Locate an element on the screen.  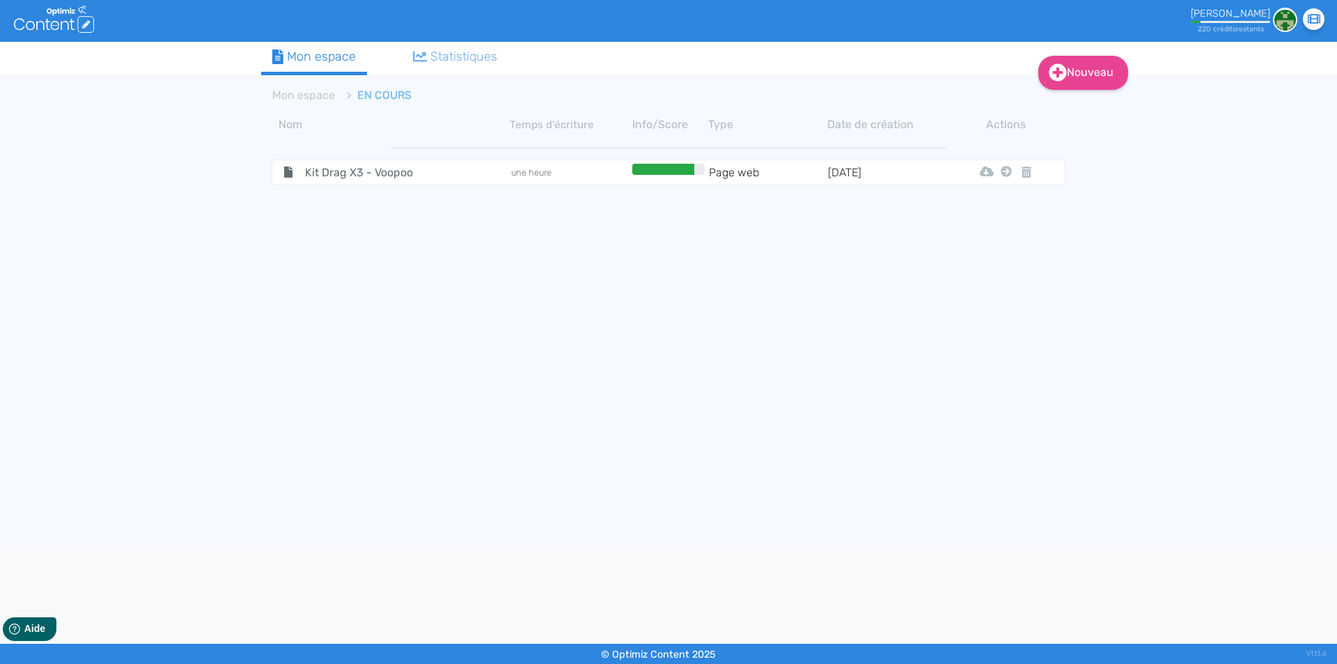
th: Type is located at coordinates (767, 125).